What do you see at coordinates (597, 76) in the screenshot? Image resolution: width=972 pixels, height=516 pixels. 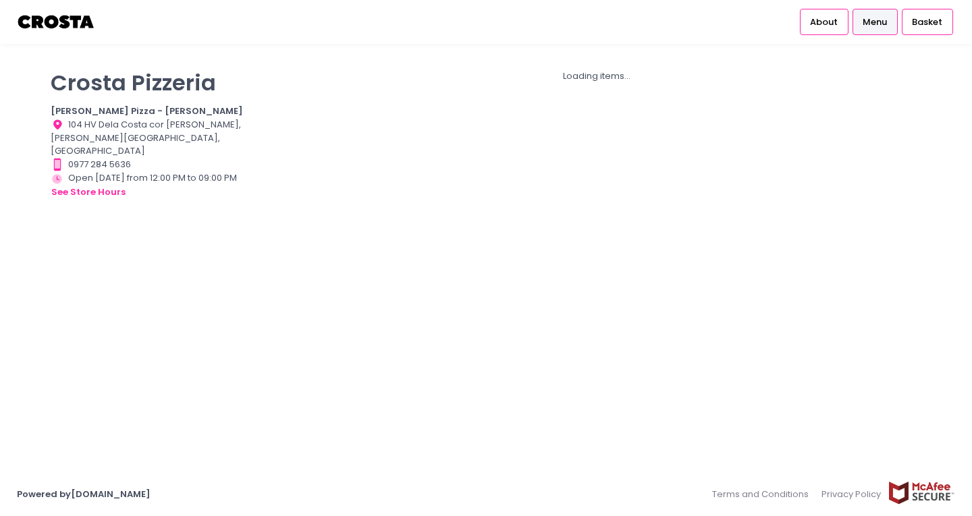 I see `div: Loading items...` at bounding box center [597, 76].